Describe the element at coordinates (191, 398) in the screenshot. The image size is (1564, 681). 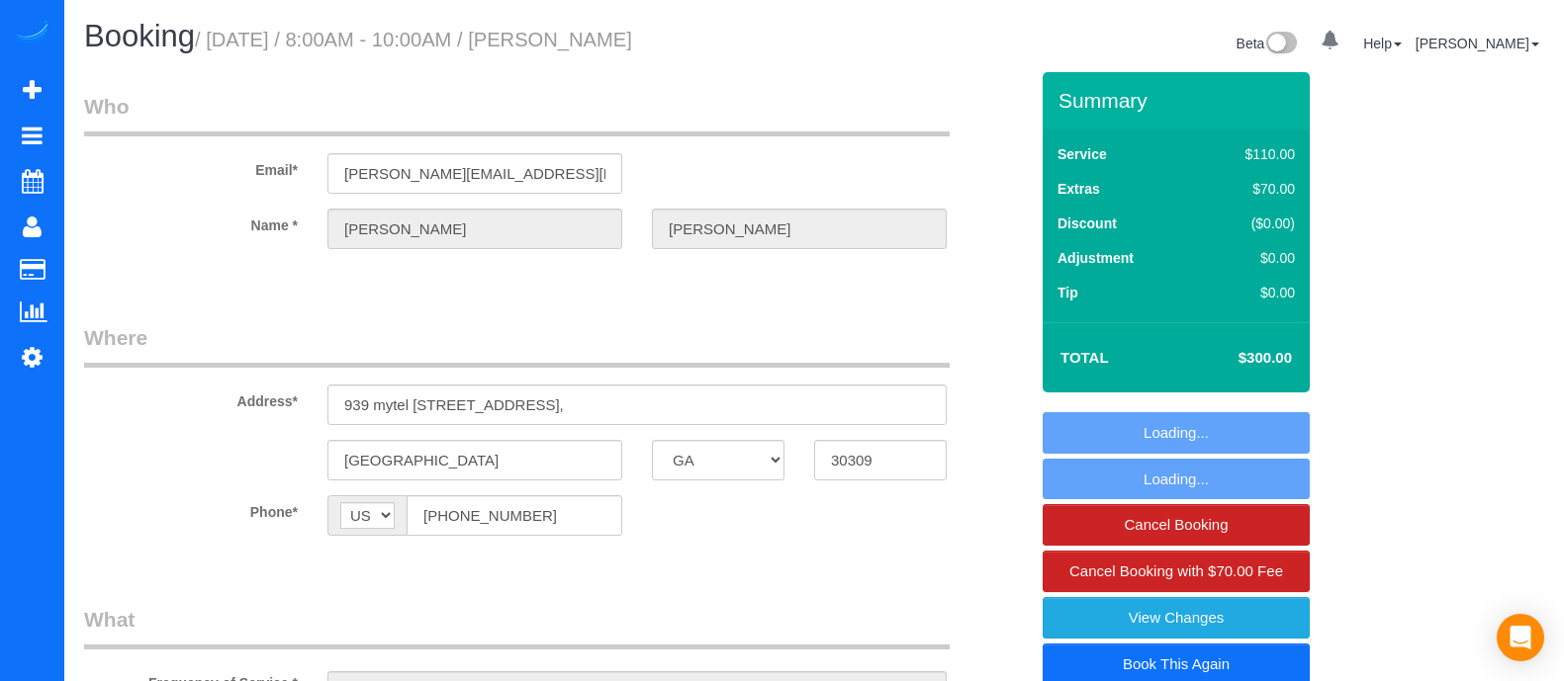
I see `label: Address*` at that location.